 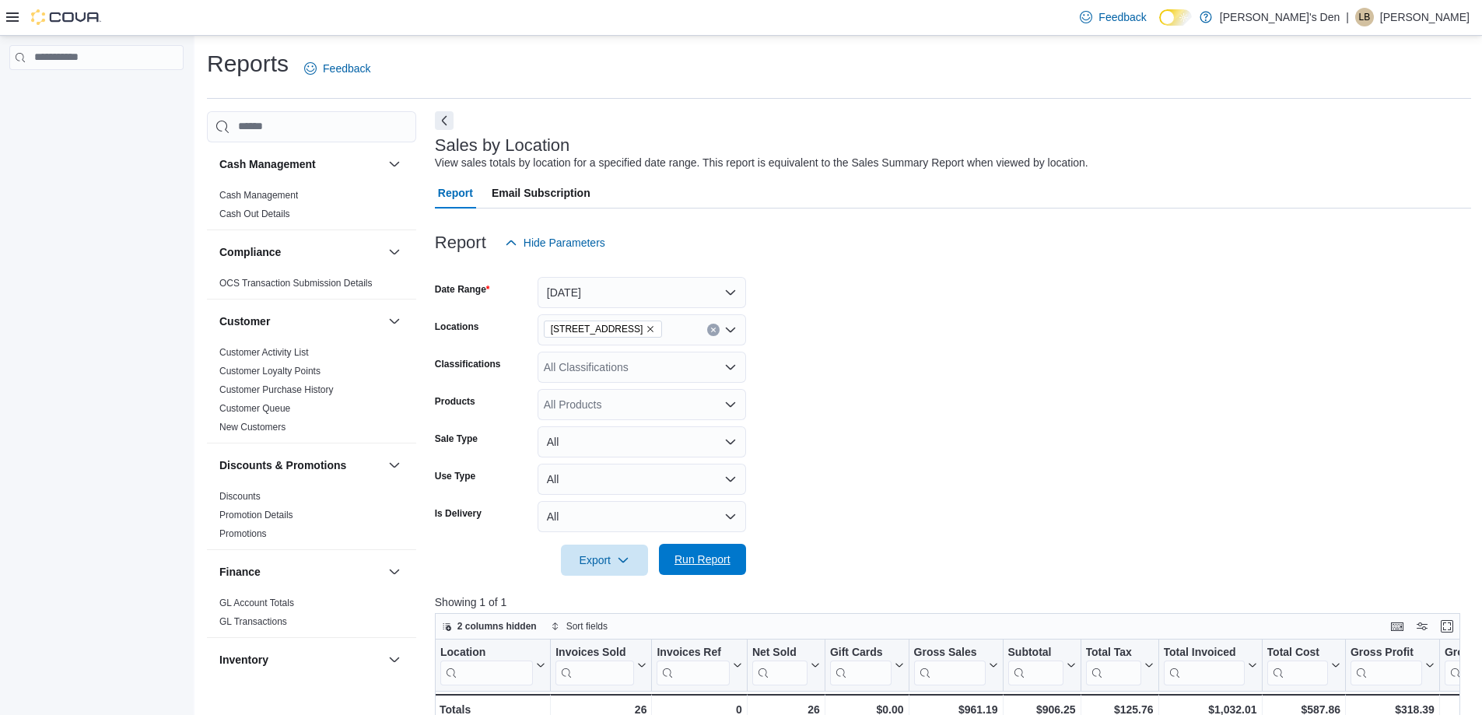 What do you see at coordinates (703, 559) in the screenshot?
I see `span: Run Report` at bounding box center [703, 559].